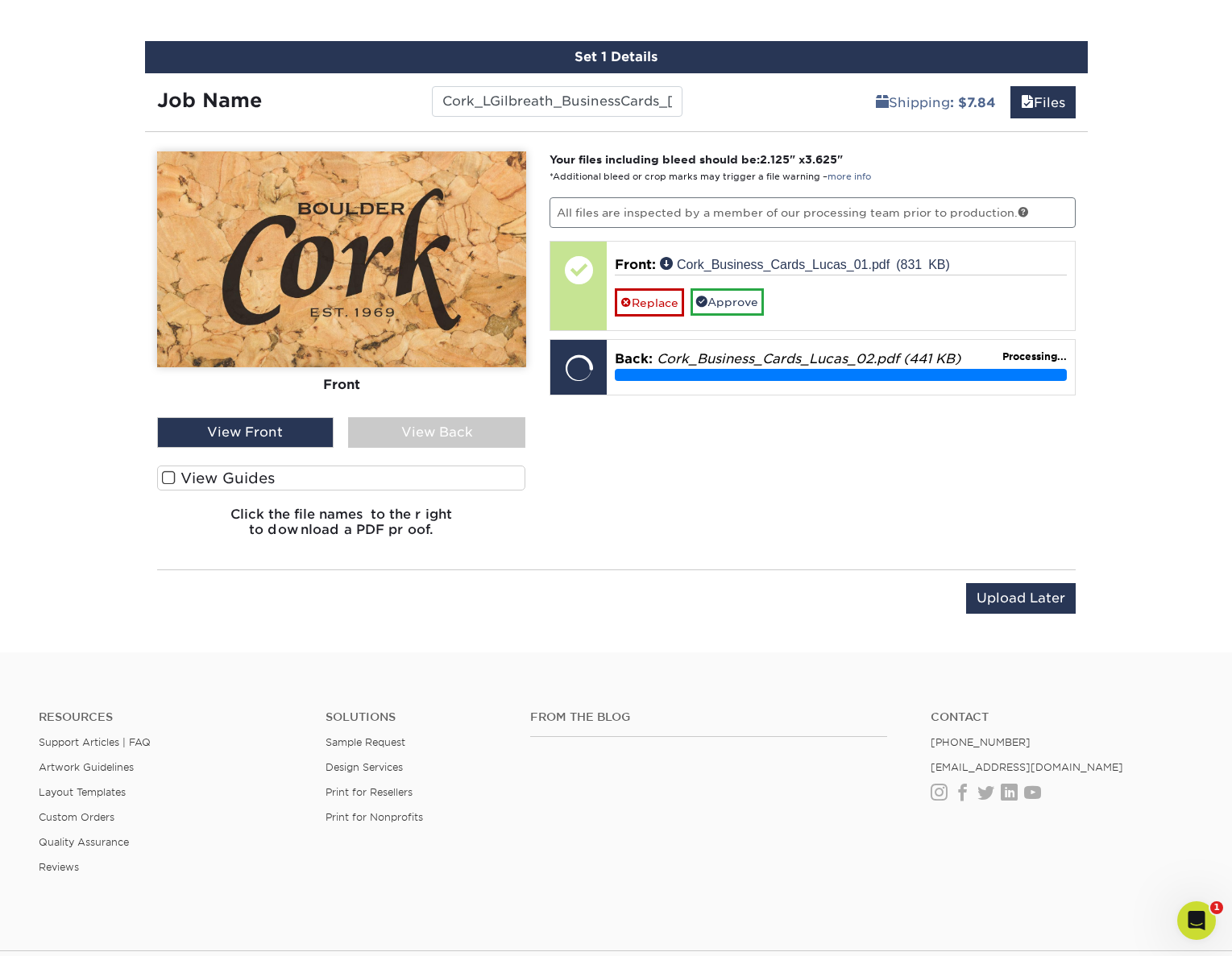  What do you see at coordinates (1063, 717) in the screenshot?
I see `a: Contact` at bounding box center [1063, 717].